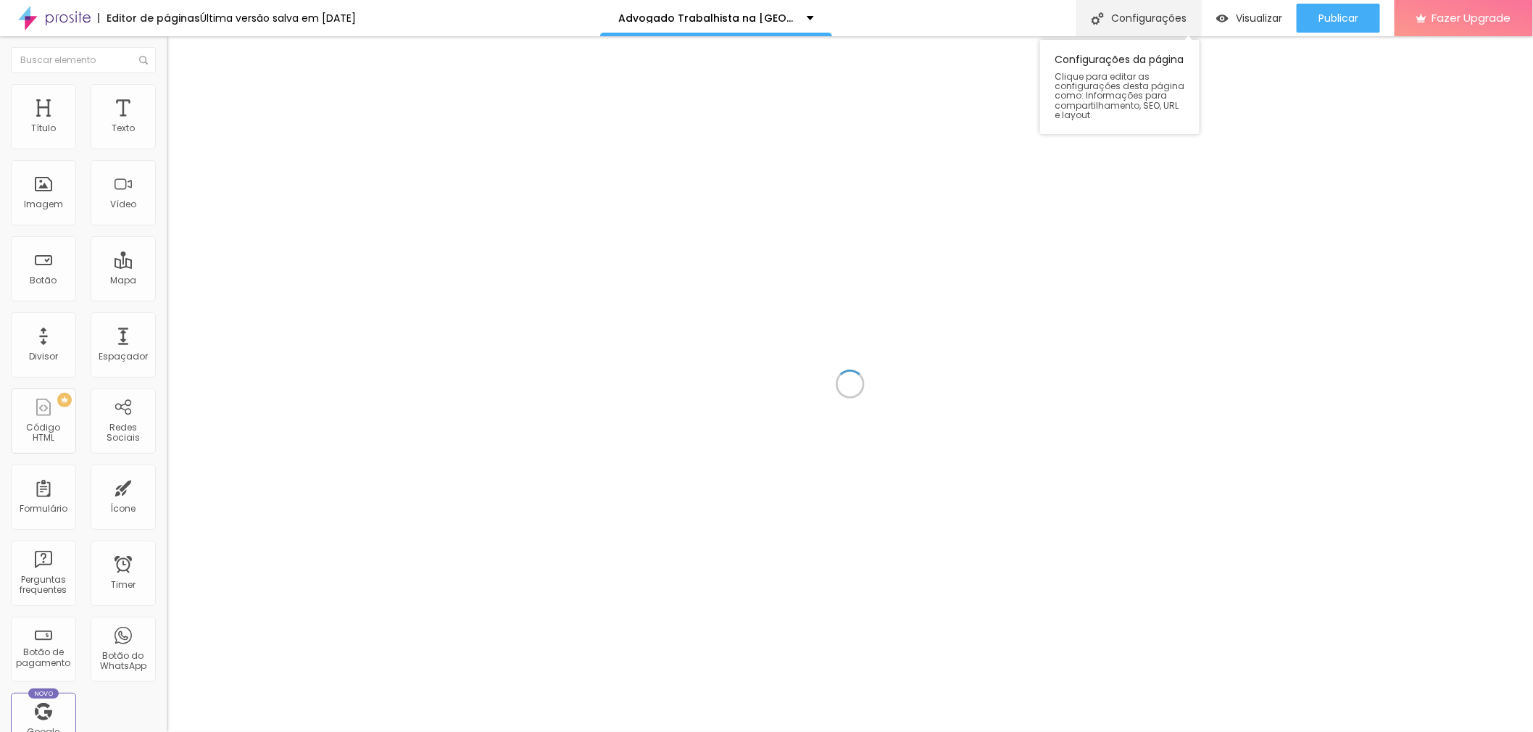 The height and width of the screenshot is (732, 1533). I want to click on div: Perguntas frequentes, so click(43, 585).